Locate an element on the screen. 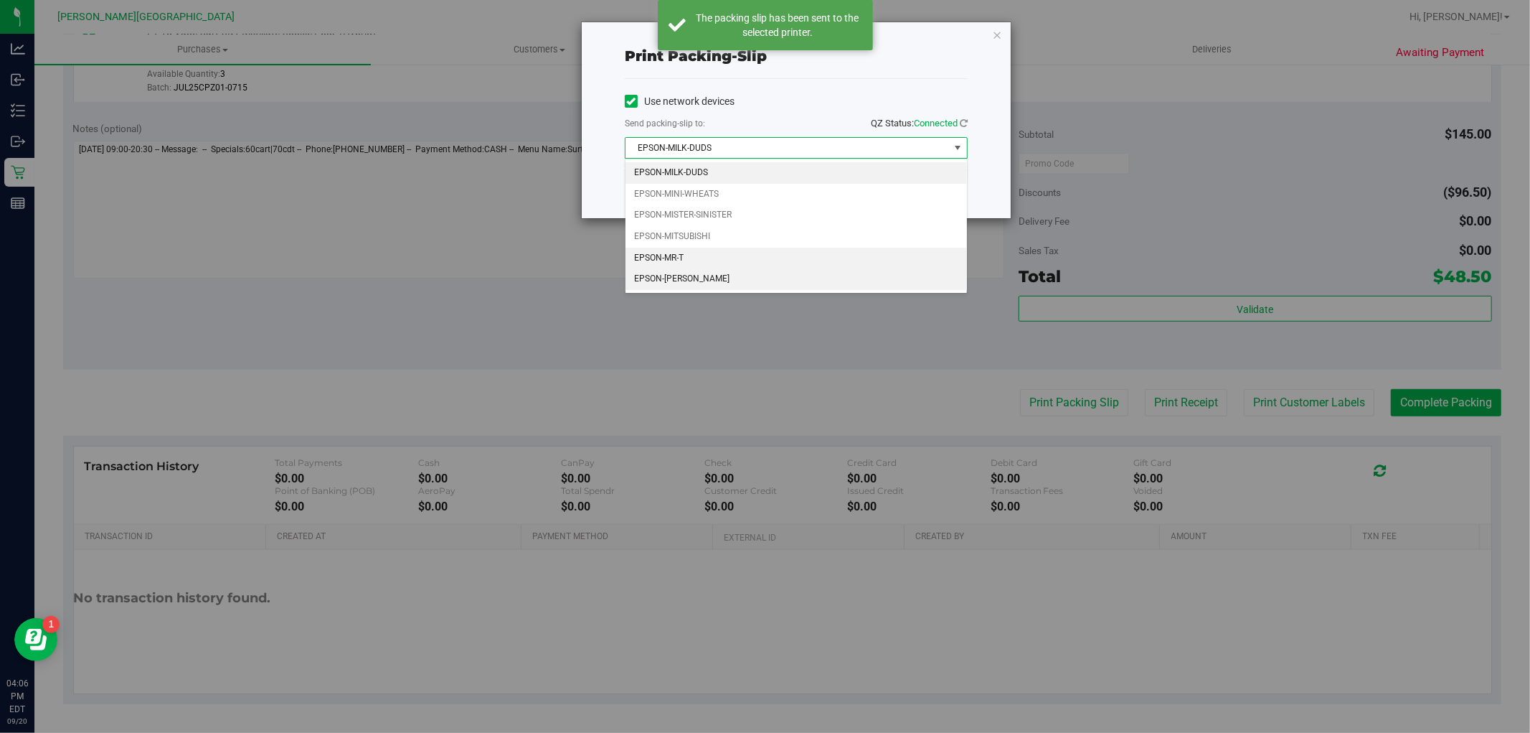 The height and width of the screenshot is (733, 1530). span: 1 is located at coordinates (9, 8).